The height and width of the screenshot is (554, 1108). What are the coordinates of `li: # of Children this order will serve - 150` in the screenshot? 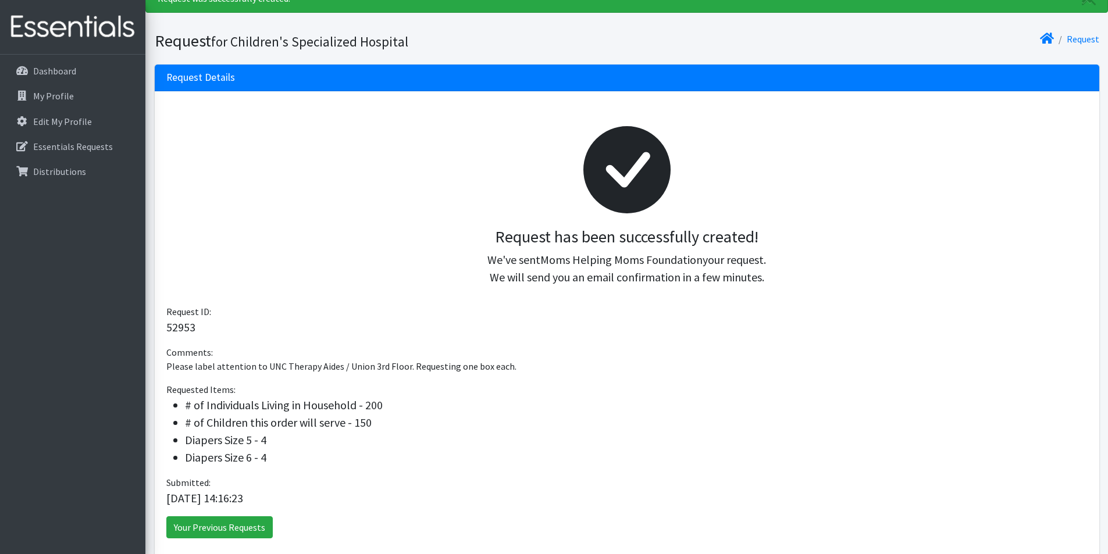 It's located at (636, 423).